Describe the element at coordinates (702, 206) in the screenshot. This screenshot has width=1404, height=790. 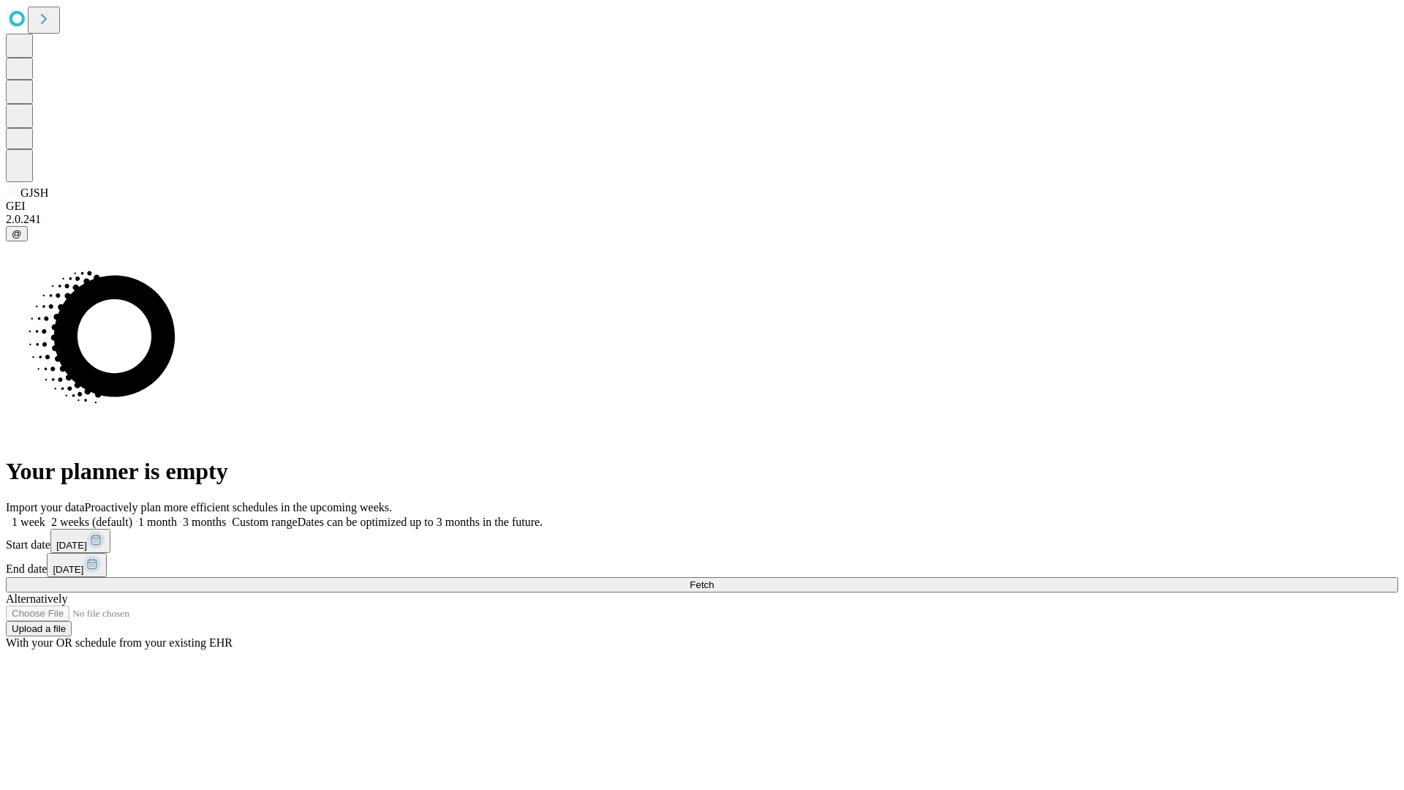
I see `div: GEI` at that location.